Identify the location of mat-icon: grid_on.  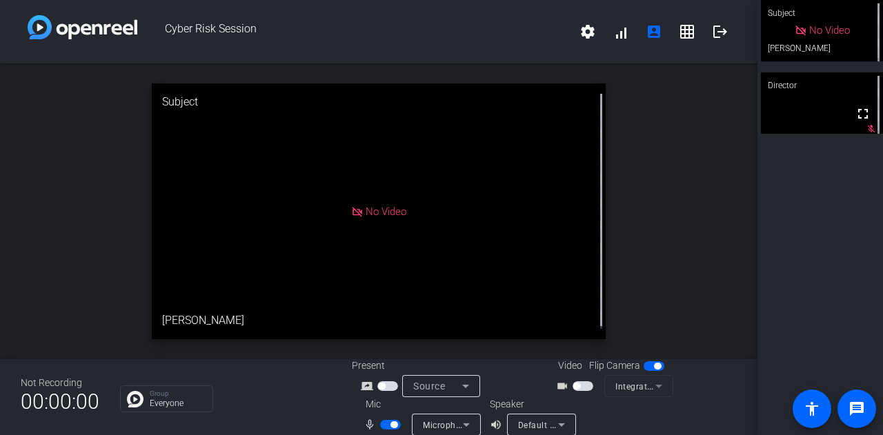
(687, 32).